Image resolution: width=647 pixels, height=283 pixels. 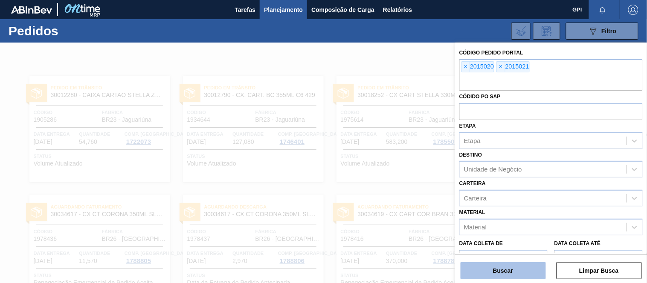 What do you see at coordinates (245, 10) in the screenshot?
I see `span: Tarefas` at bounding box center [245, 10].